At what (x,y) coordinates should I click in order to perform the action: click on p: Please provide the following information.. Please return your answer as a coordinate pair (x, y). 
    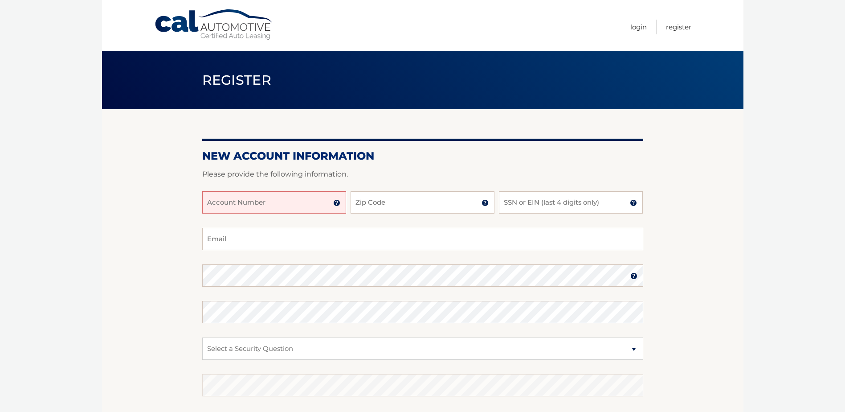
    Looking at the image, I should click on (423, 174).